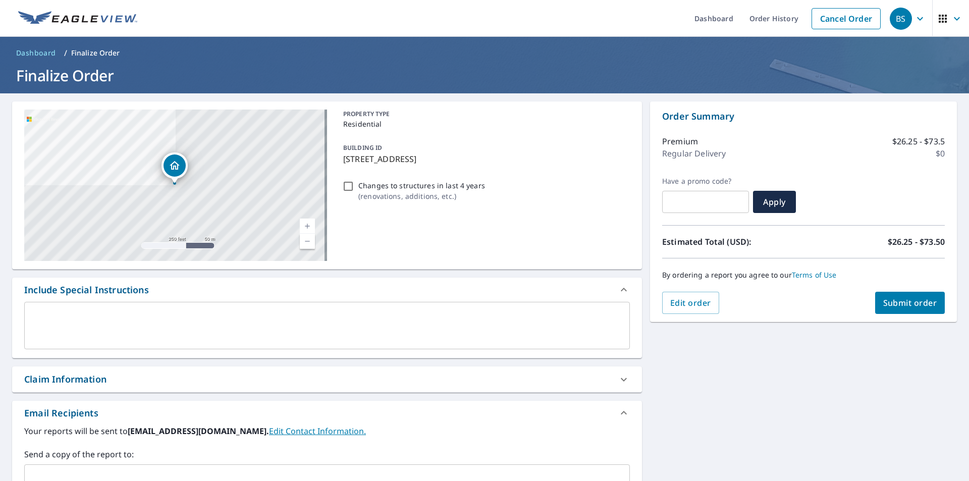  What do you see at coordinates (307, 226) in the screenshot?
I see `a: Current Level 17, Zoom In` at bounding box center [307, 226].